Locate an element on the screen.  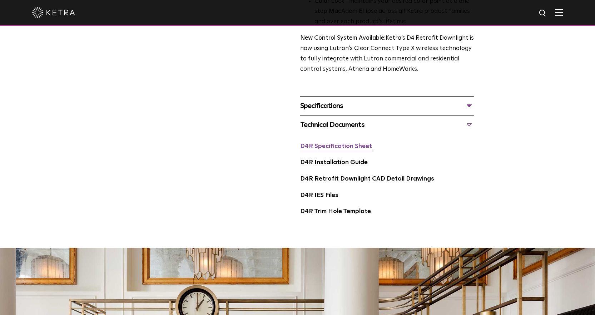
div: Technical Documents is located at coordinates (387, 125).